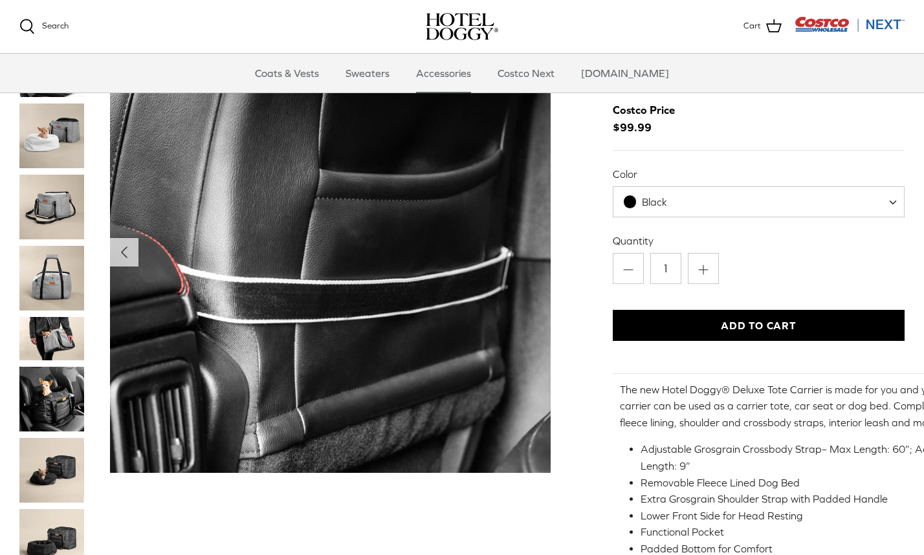  What do you see at coordinates (762, 27) in the screenshot?
I see `a: Cart` at bounding box center [762, 27].